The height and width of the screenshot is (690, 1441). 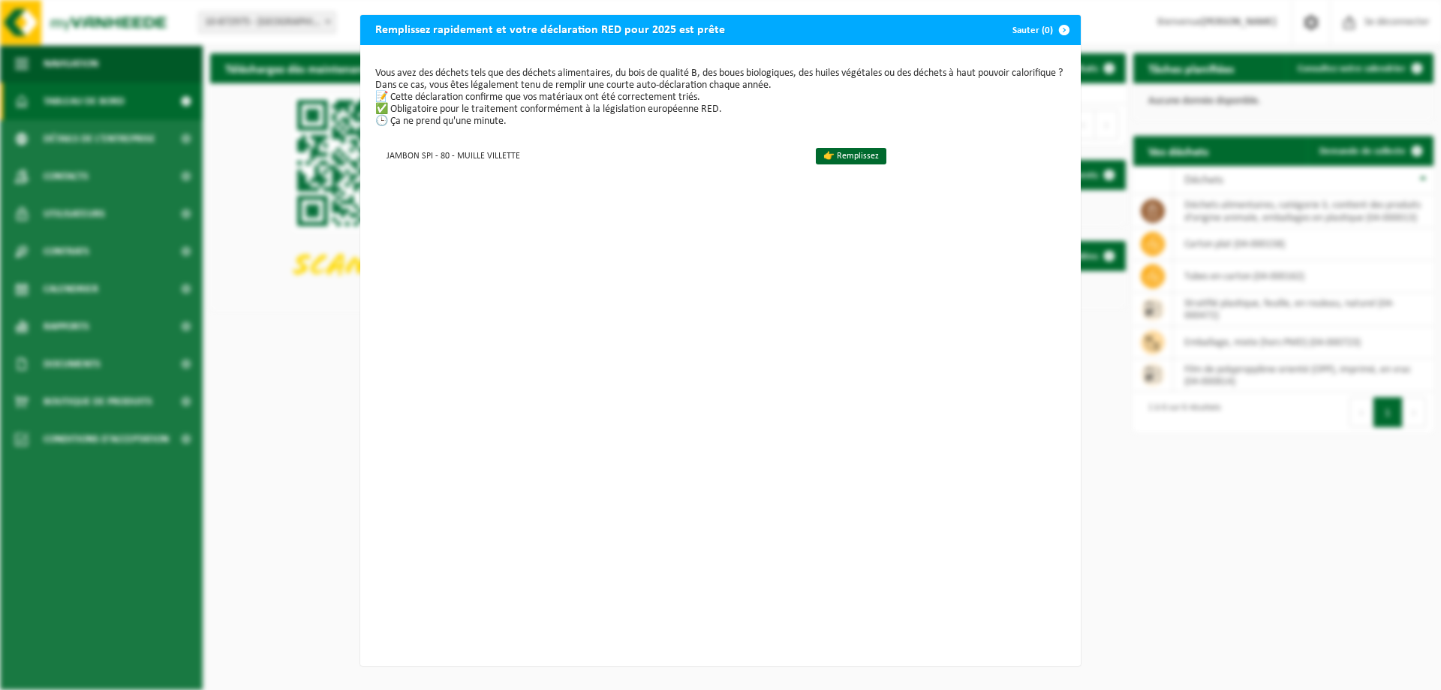 What do you see at coordinates (441, 121) in the screenshot?
I see `font: 🕒 Ça ne prend qu'une minute.` at bounding box center [441, 121].